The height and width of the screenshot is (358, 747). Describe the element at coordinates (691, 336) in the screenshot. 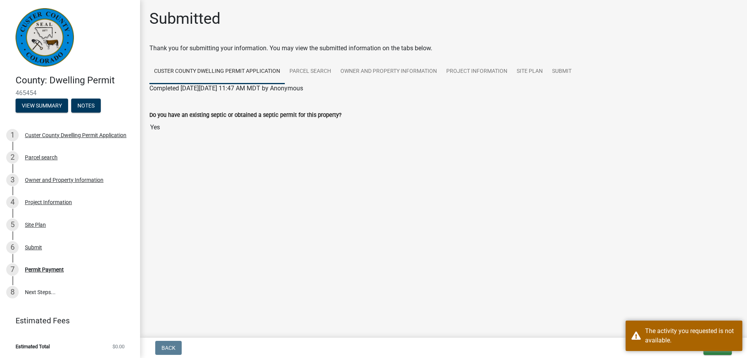

I see `div: The activity you requested is not available.` at that location.